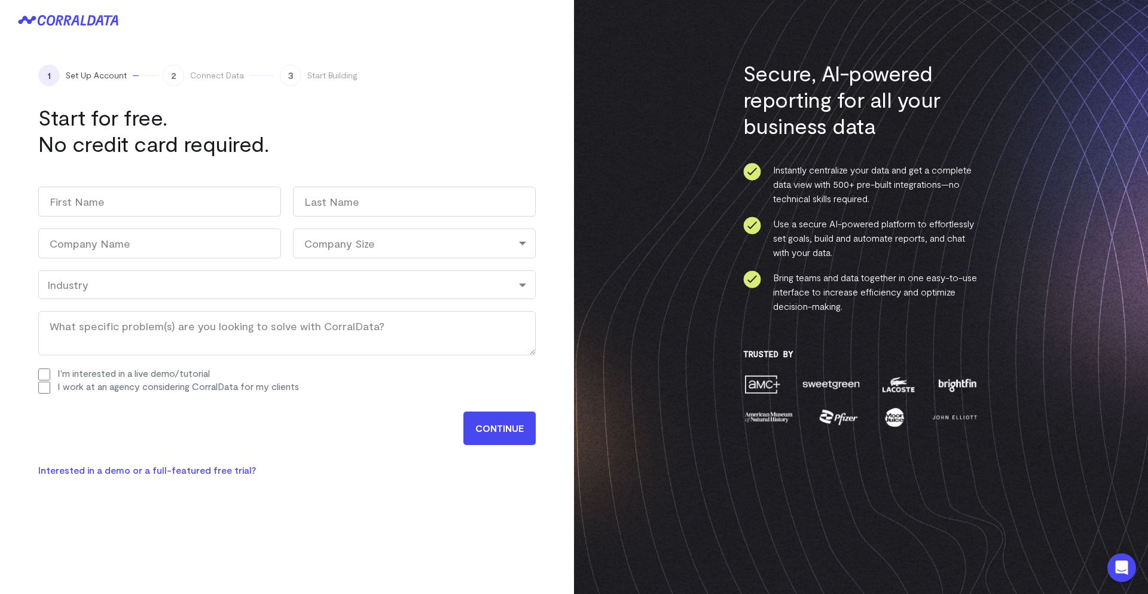 The height and width of the screenshot is (594, 1148). I want to click on li: Use a secure AI-powered platform to effortlessly set goals, build and automate reports, and chat ..., so click(861, 238).